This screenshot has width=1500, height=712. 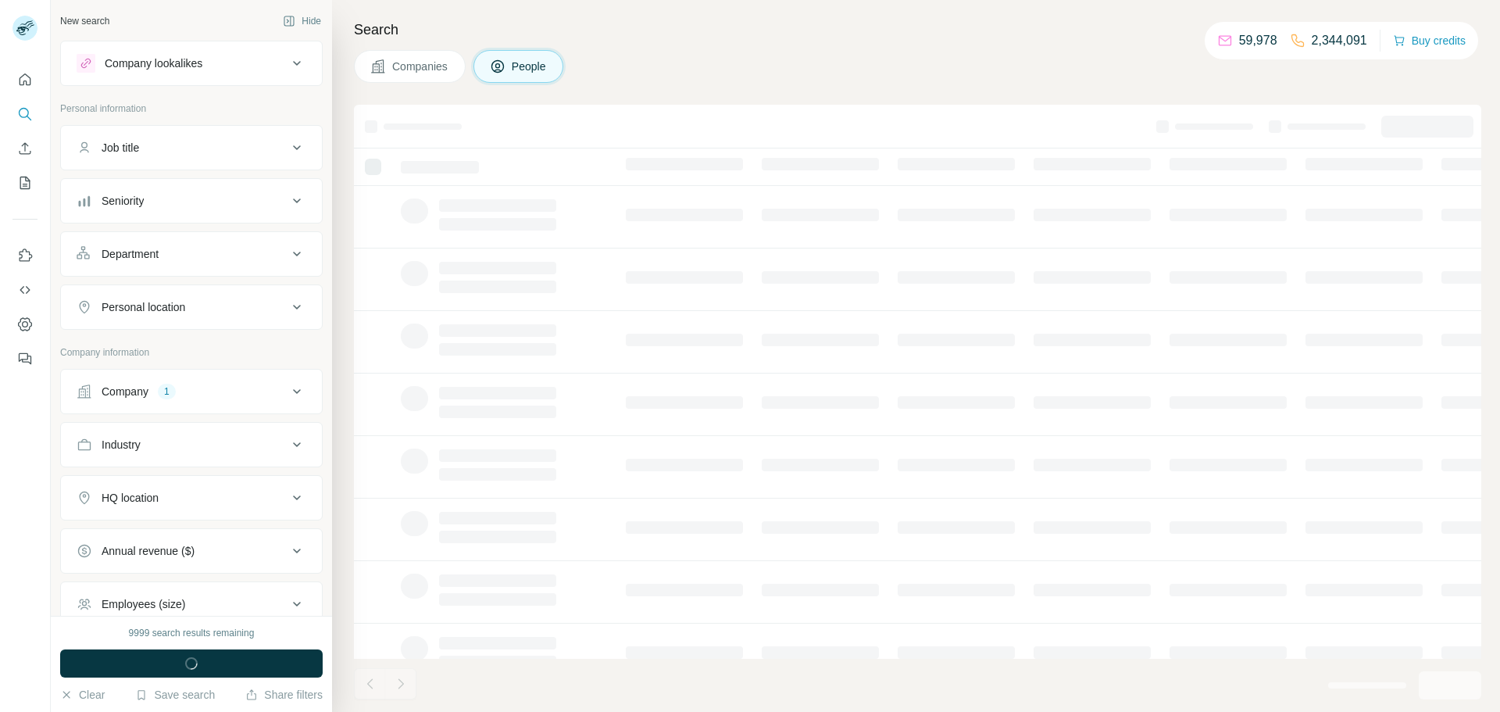 I want to click on button: Industry, so click(x=191, y=444).